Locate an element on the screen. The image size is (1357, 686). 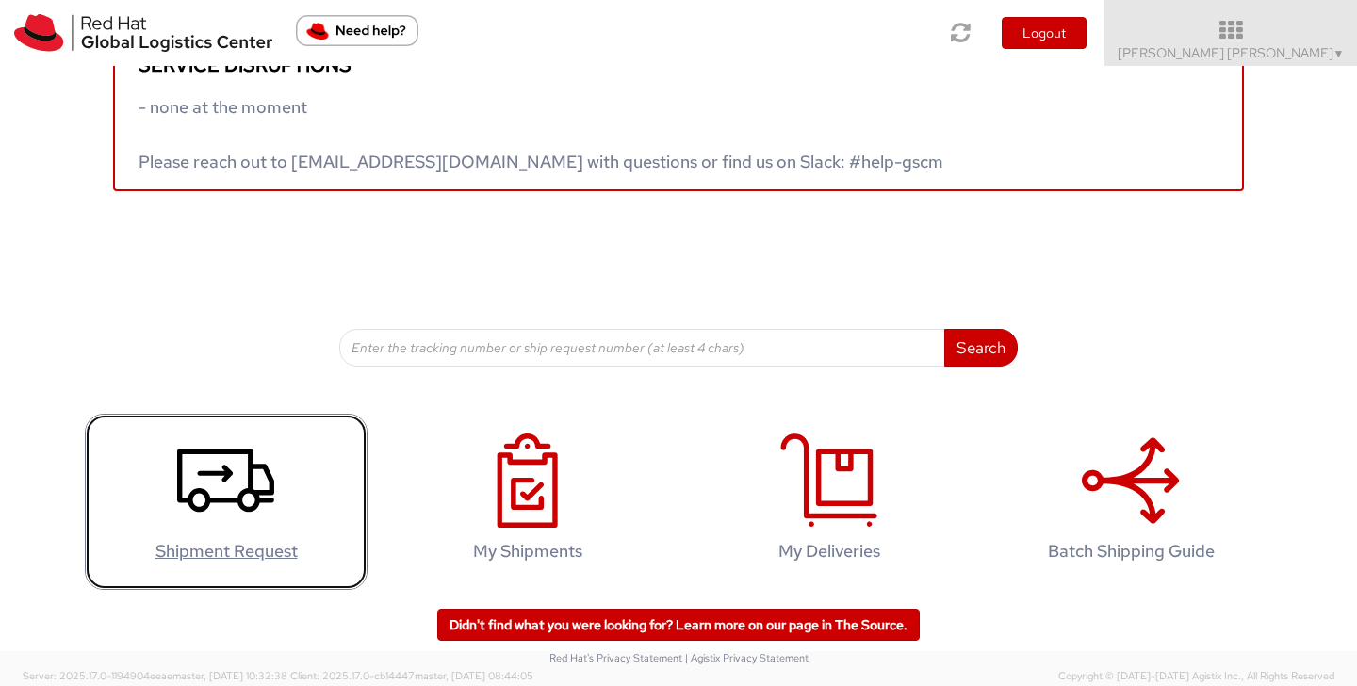
a: | Agistix Privacy Statement is located at coordinates (746, 658).